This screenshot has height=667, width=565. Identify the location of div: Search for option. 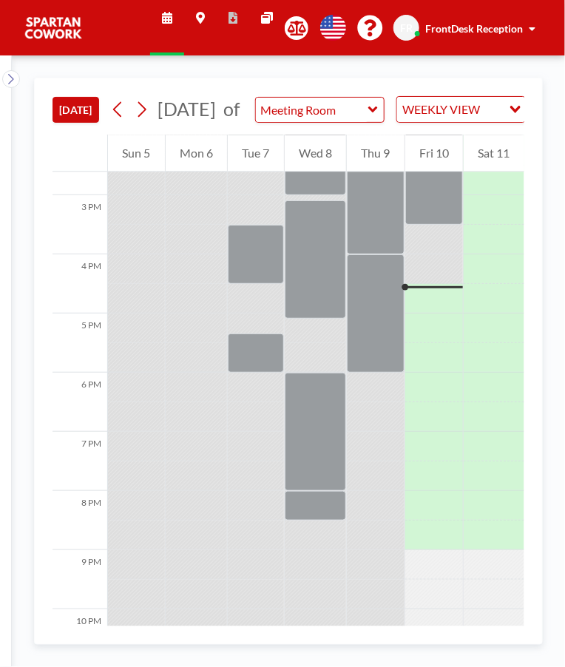
(461, 109).